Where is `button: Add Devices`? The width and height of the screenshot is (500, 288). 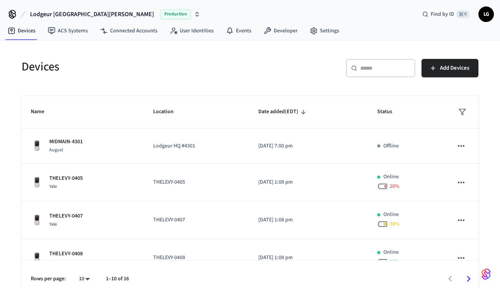
button: Add Devices is located at coordinates (450, 68).